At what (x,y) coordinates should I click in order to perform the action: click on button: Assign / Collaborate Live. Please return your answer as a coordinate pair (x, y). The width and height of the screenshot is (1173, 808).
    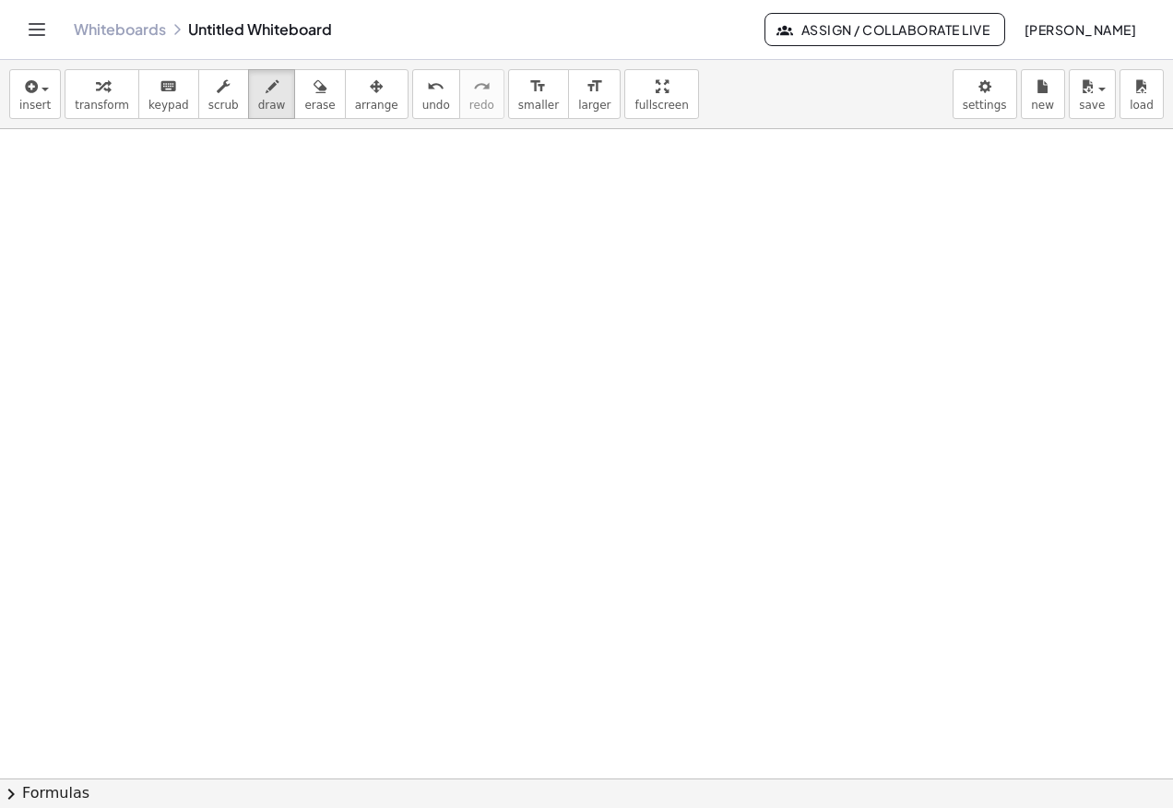
    Looking at the image, I should click on (884, 30).